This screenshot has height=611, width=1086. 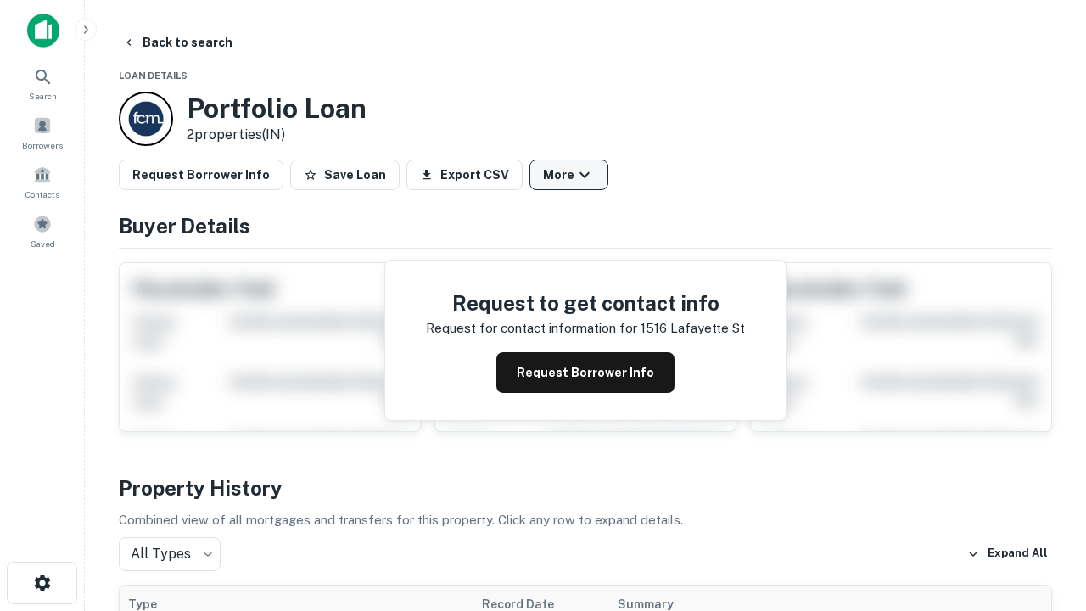 I want to click on button: Export CSV, so click(x=464, y=175).